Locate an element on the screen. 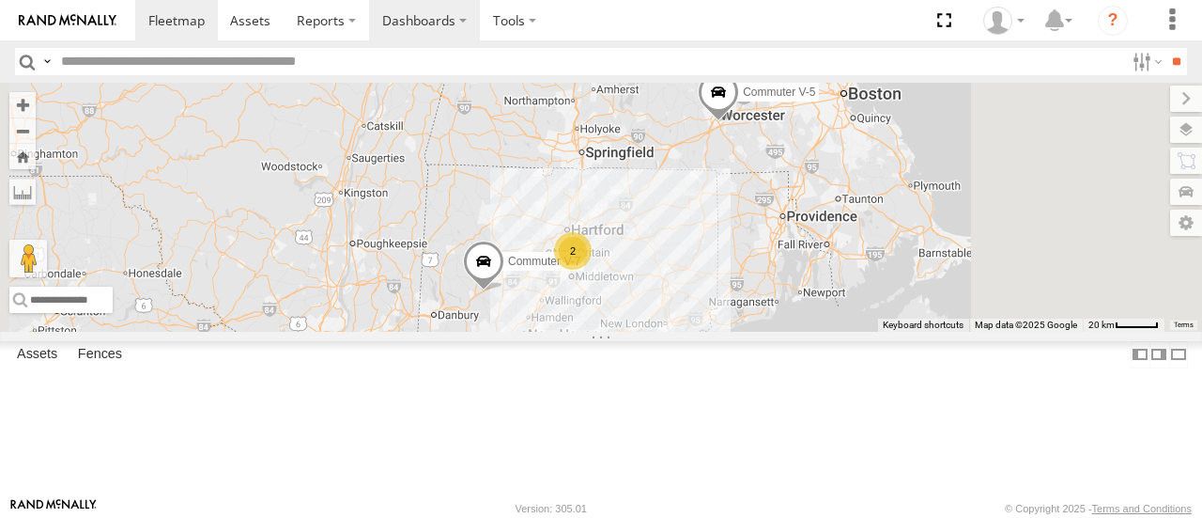 The image size is (1202, 518). div: 2 is located at coordinates (573, 251).